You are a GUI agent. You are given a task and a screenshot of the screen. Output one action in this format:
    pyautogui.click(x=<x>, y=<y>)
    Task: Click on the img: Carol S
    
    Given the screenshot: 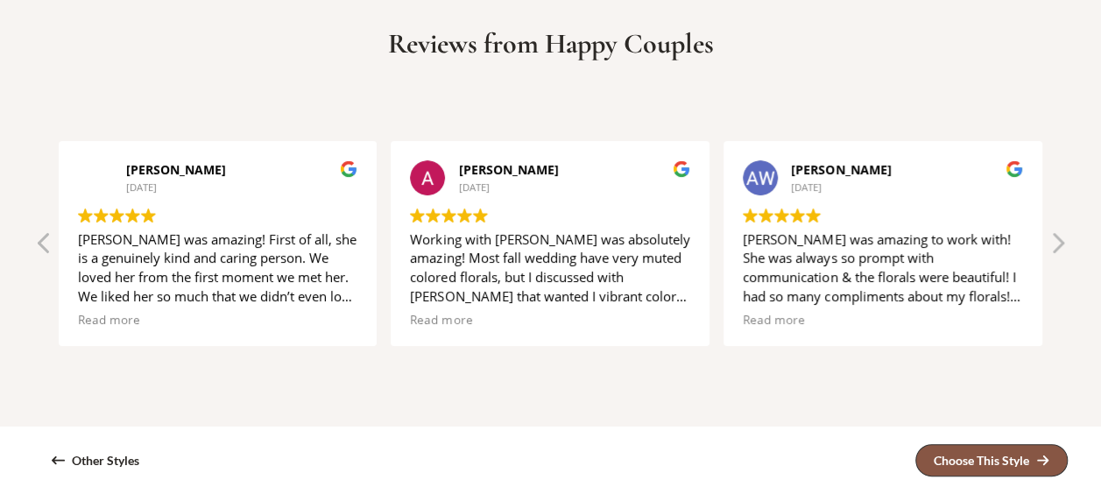 What is the action you would take?
    pyautogui.click(x=95, y=178)
    